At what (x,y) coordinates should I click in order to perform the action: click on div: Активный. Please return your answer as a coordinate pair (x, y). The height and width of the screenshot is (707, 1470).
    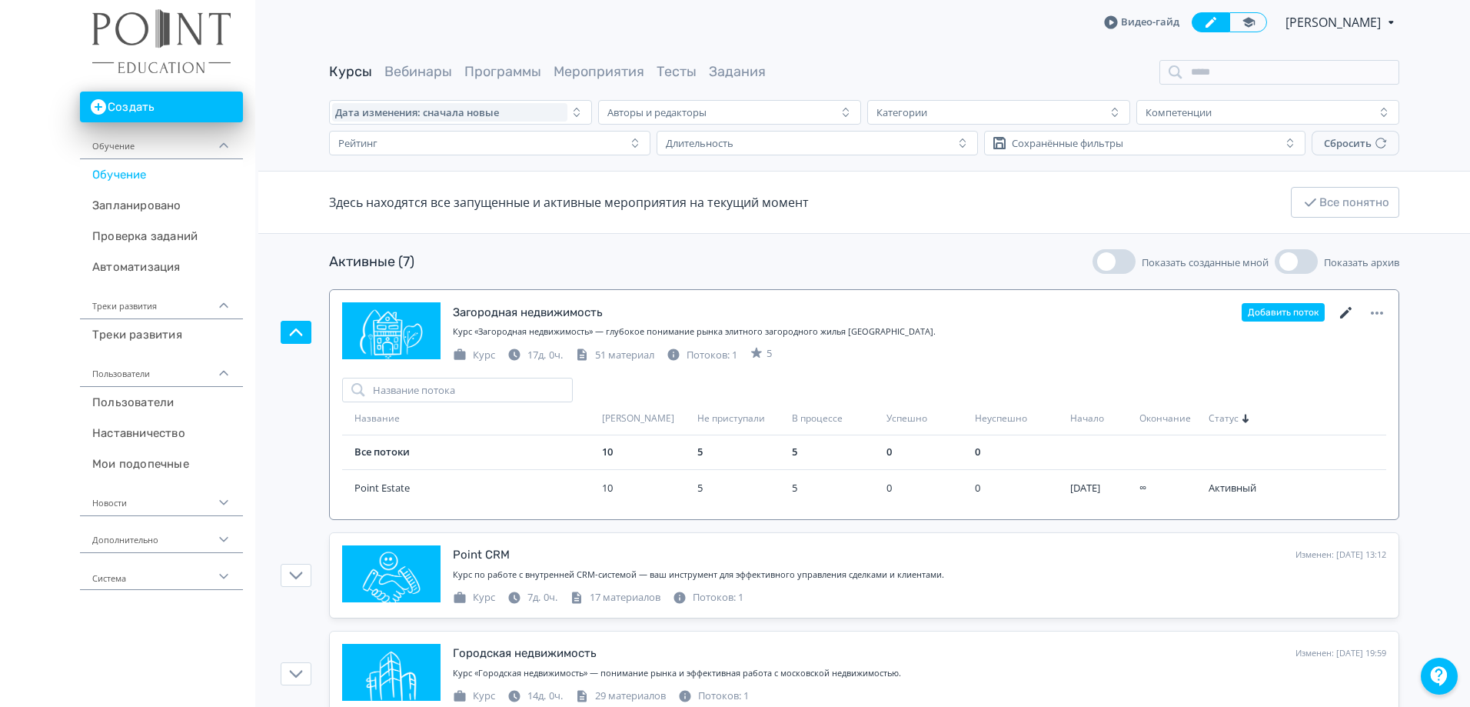
    Looking at the image, I should click on (1250, 488).